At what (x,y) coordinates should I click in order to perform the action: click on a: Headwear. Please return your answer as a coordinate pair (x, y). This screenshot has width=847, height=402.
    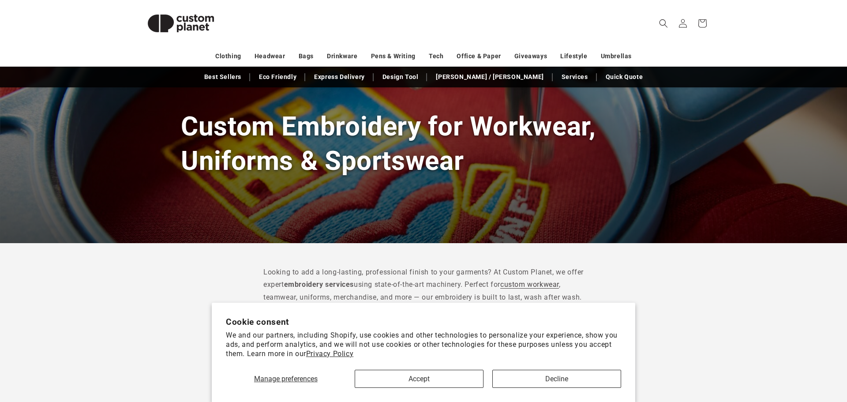
    Looking at the image, I should click on (270, 56).